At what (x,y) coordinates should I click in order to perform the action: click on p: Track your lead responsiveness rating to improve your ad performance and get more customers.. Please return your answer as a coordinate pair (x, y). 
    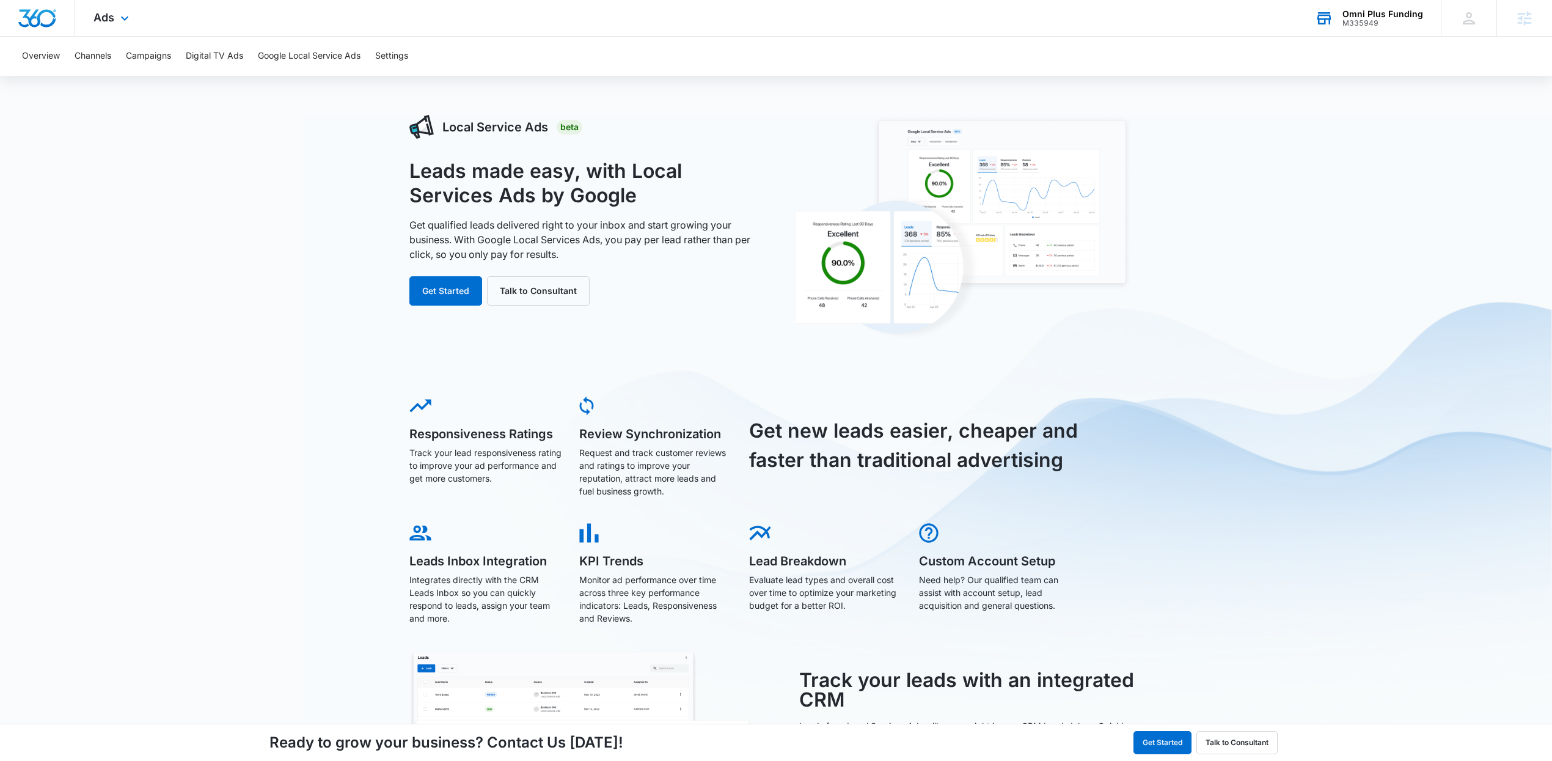
    Looking at the image, I should click on (486, 465).